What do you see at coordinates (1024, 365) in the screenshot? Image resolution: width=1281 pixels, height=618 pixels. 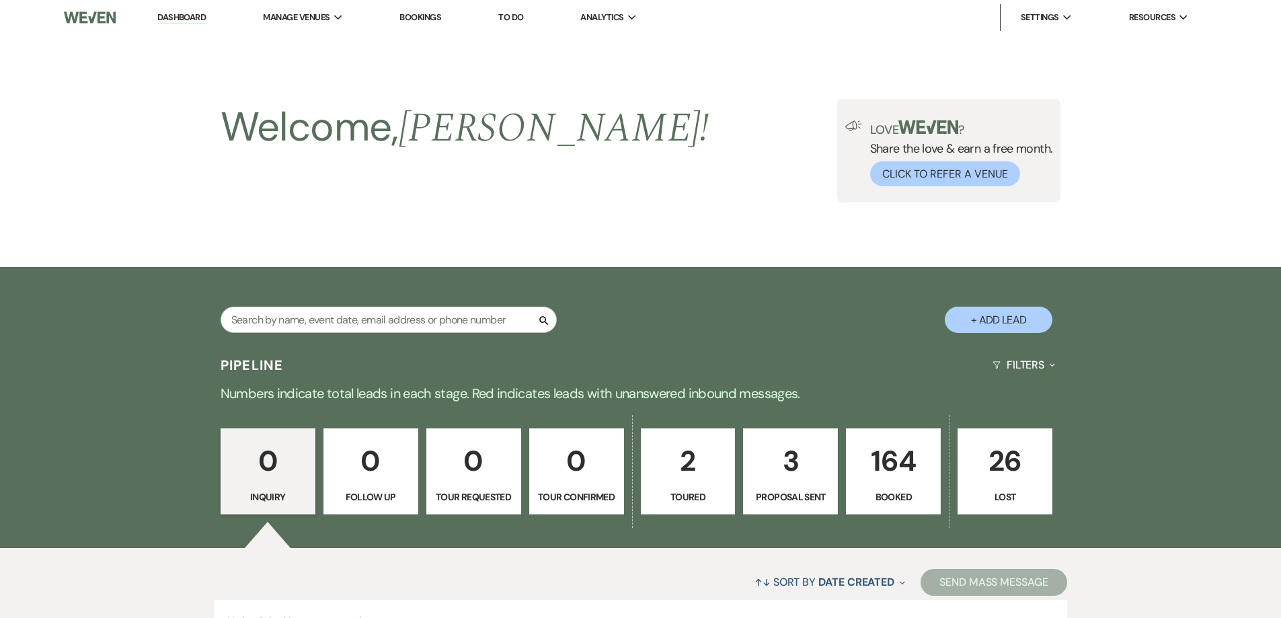 I see `button: Filters` at bounding box center [1024, 365].